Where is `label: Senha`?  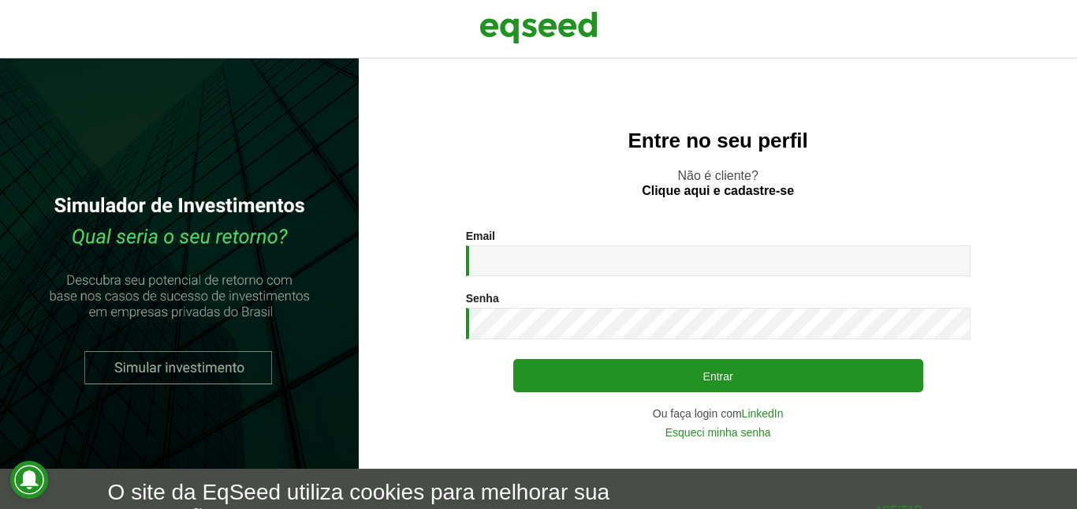
label: Senha is located at coordinates (482, 298).